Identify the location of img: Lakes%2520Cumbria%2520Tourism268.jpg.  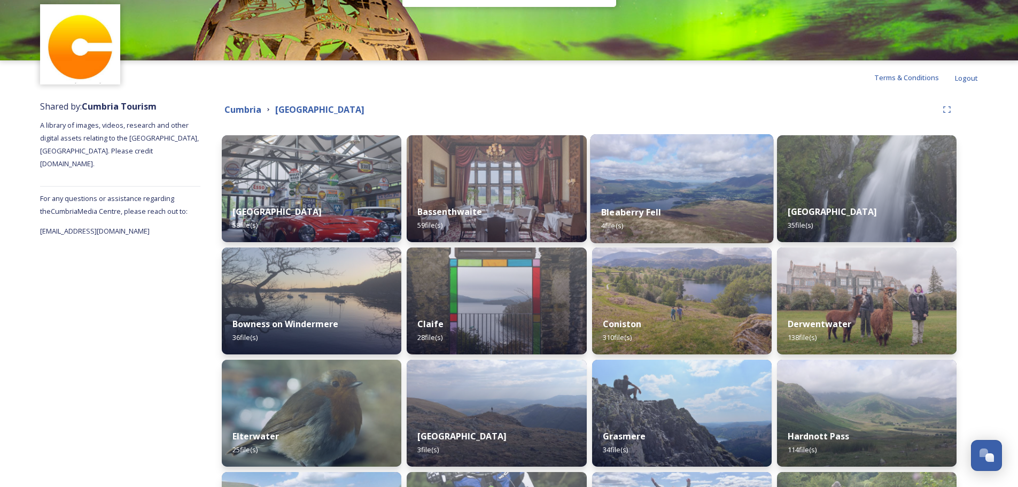
(312, 189).